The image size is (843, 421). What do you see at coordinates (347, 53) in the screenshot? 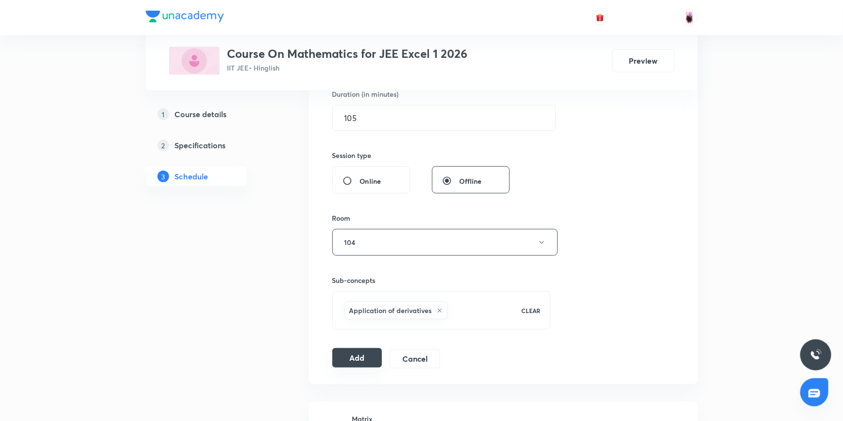
I see `h3: Course On Mathematics for JEE Excel 1 2026` at bounding box center [347, 53].